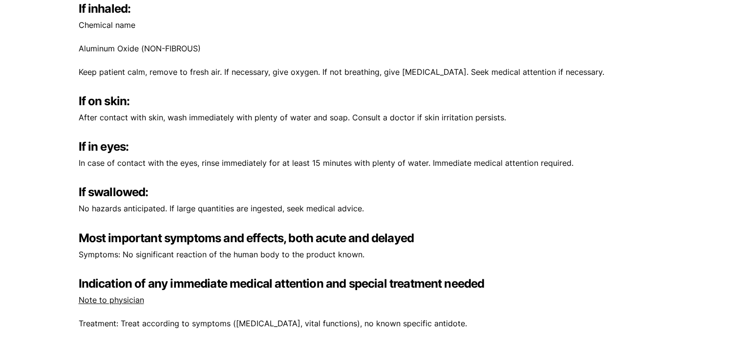 This screenshot has width=743, height=340. I want to click on p: Symptoms: No significant reaction of the human body to the product known., so click(372, 254).